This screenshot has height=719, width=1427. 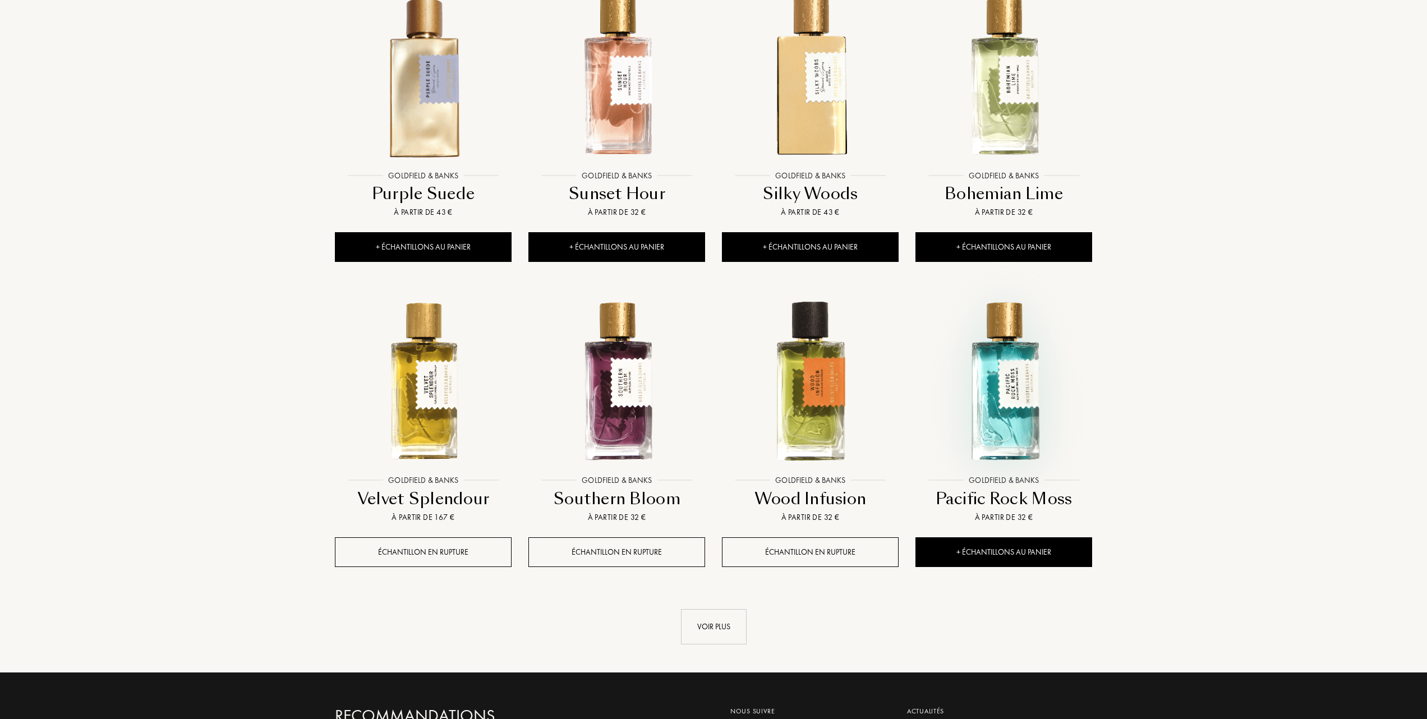 I want to click on div: Actualités, so click(x=995, y=711).